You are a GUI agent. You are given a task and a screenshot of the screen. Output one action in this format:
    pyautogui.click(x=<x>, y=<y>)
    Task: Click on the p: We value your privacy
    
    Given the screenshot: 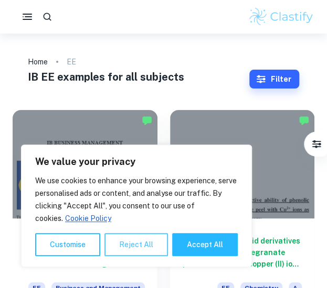 What is the action you would take?
    pyautogui.click(x=136, y=162)
    